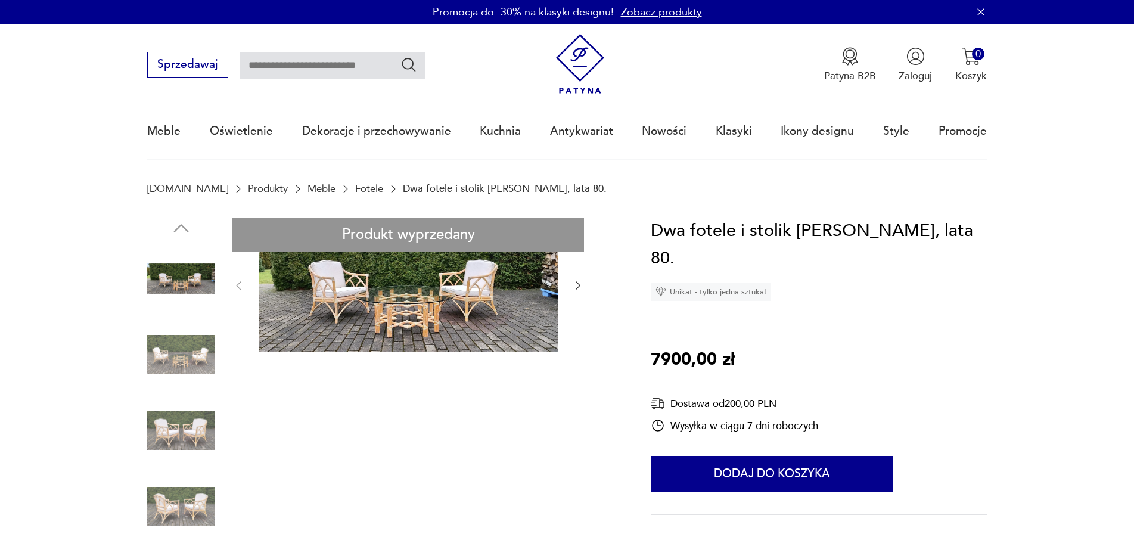 Image resolution: width=1134 pixels, height=537 pixels. What do you see at coordinates (408, 235) in the screenshot?
I see `div: Produkt wyprzedany` at bounding box center [408, 235].